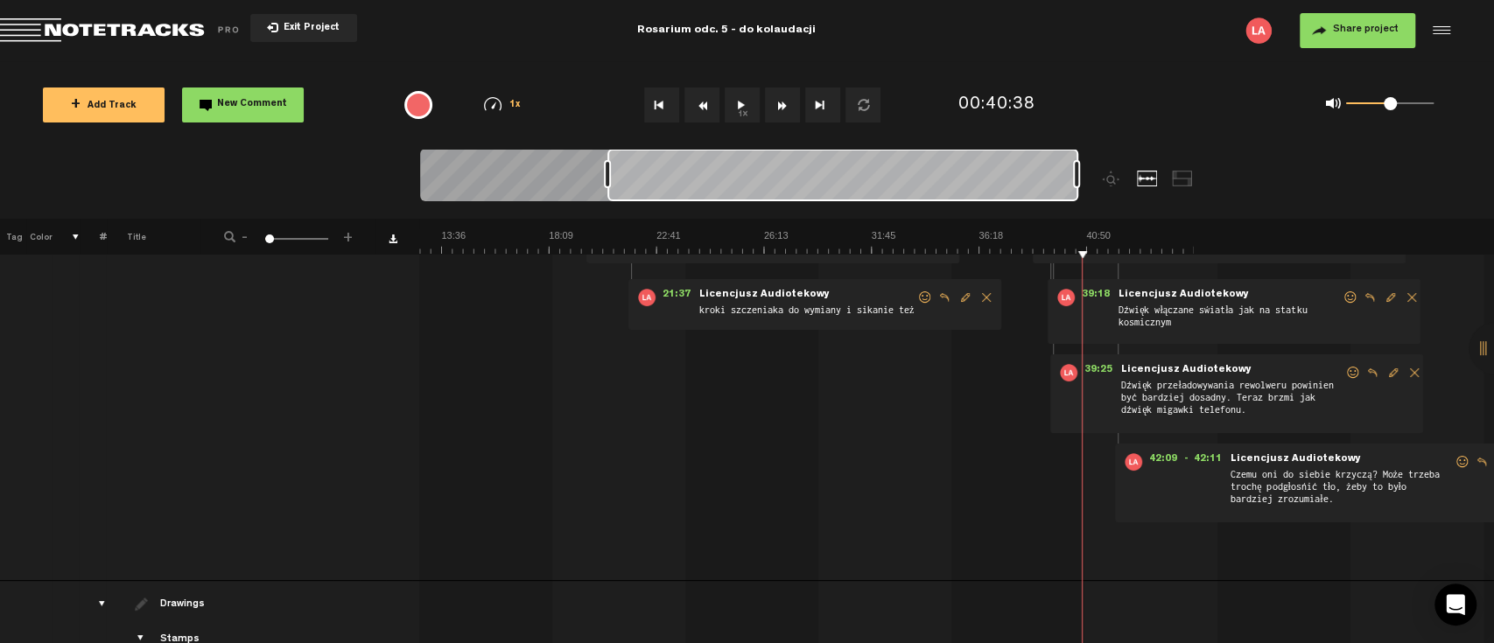  What do you see at coordinates (393, 239) in the screenshot?
I see `a: Download comments` at bounding box center [393, 239].